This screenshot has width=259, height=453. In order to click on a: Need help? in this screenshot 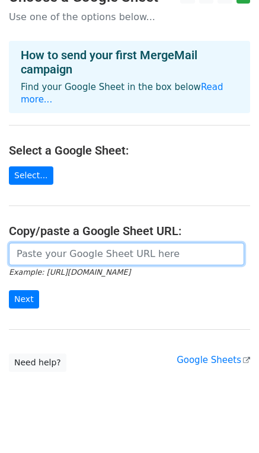, I will do `click(37, 363)`.